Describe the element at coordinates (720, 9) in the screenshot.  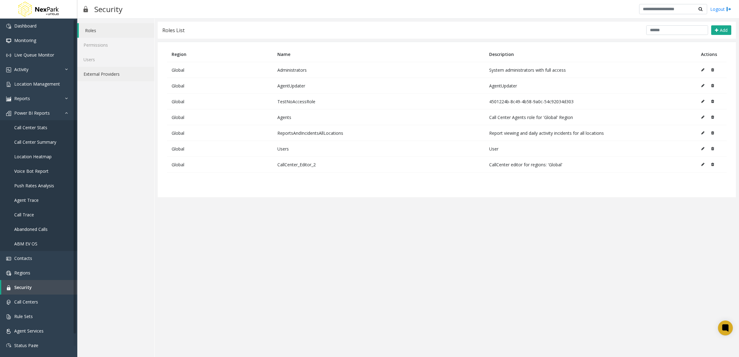
I see `a: Logout` at that location.